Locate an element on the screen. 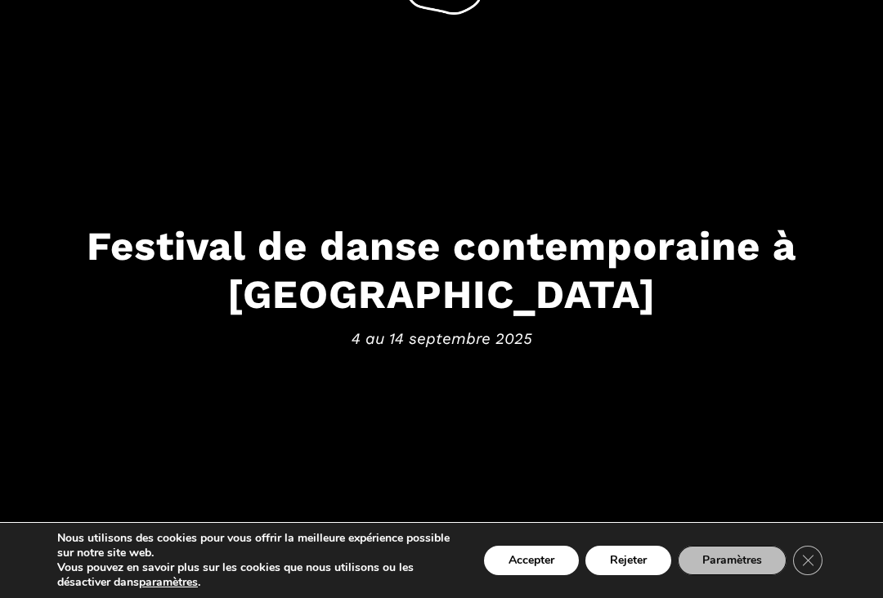 The width and height of the screenshot is (883, 598). button: Paramètres is located at coordinates (731, 561).